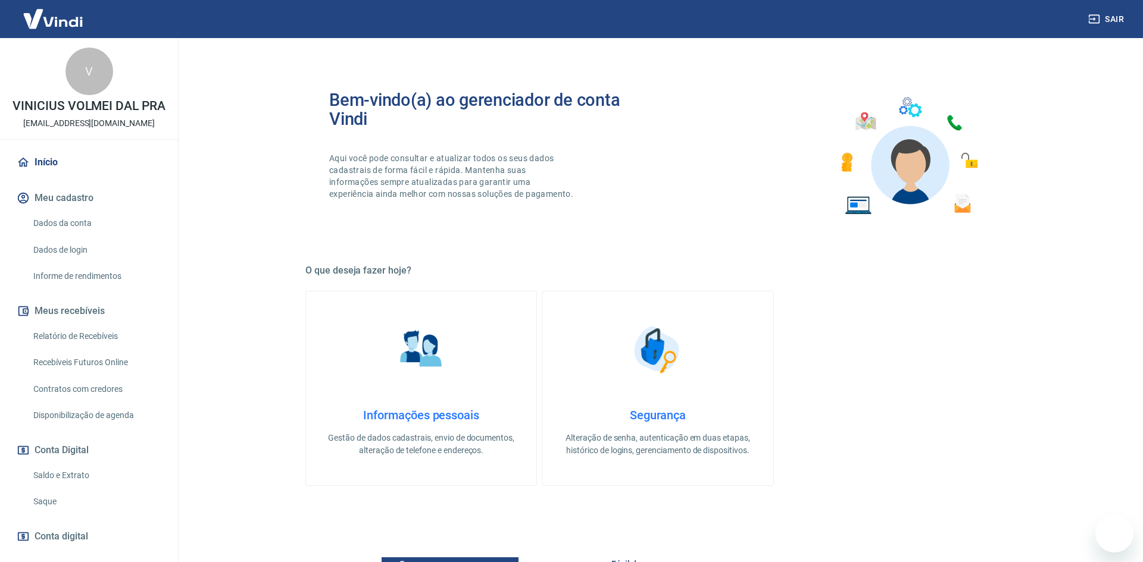 The image size is (1143, 562). What do you see at coordinates (96, 250) in the screenshot?
I see `a: Dados de login` at bounding box center [96, 250].